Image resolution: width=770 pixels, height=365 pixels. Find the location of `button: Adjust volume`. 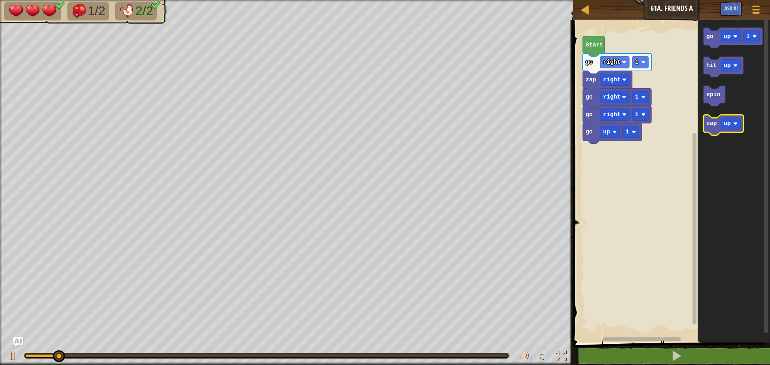

button: Adjust volume is located at coordinates (524, 357).